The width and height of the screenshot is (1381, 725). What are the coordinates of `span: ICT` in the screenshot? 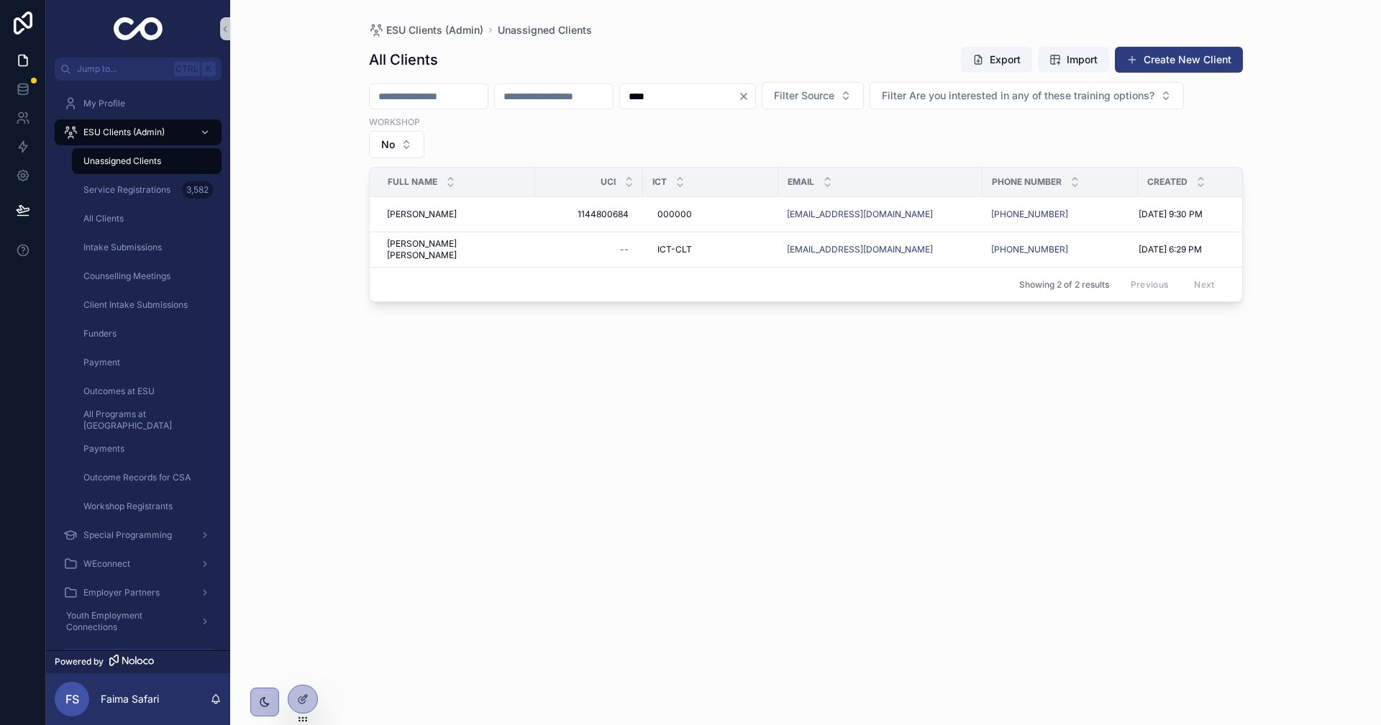 It's located at (660, 182).